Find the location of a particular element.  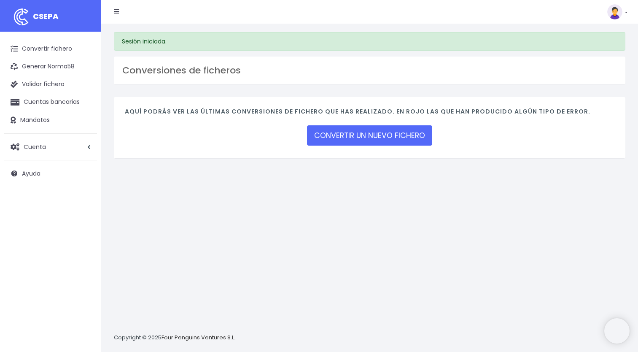

a: Validar fichero is located at coordinates (51, 84).